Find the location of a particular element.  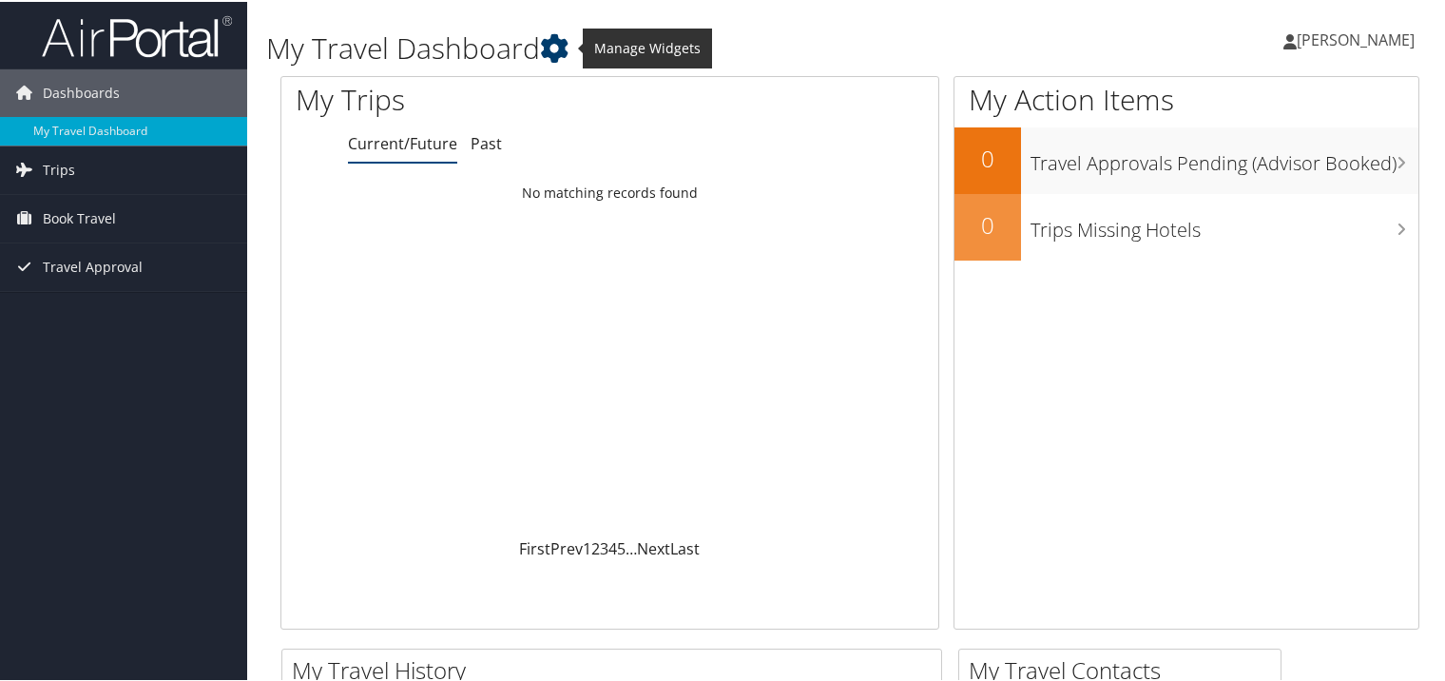

h1: My Action Items is located at coordinates (1186, 98).